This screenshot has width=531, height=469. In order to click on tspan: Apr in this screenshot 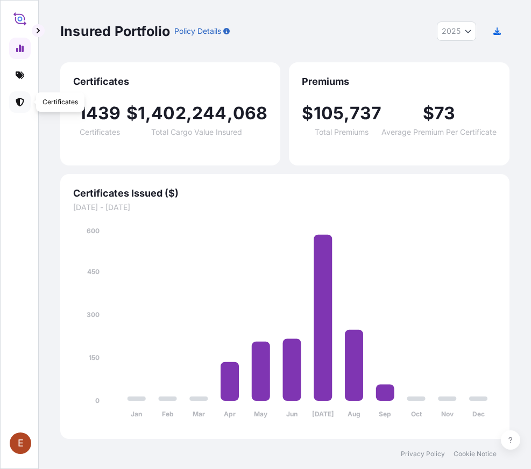, I will do `click(230, 414)`.